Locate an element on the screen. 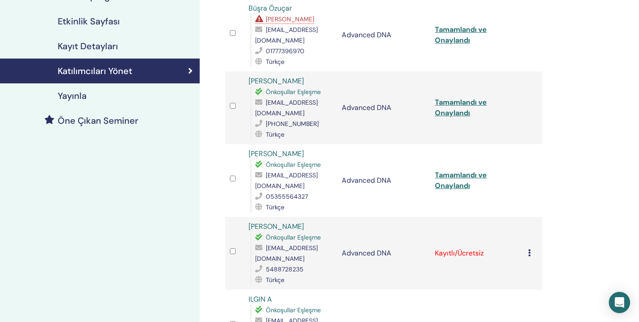 This screenshot has height=322, width=639. span: 5488728235 is located at coordinates (285, 269).